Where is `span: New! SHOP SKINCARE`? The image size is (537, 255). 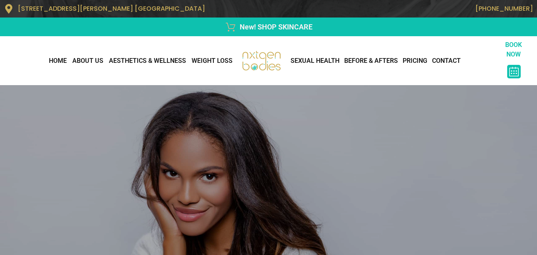 span: New! SHOP SKINCARE is located at coordinates (275, 27).